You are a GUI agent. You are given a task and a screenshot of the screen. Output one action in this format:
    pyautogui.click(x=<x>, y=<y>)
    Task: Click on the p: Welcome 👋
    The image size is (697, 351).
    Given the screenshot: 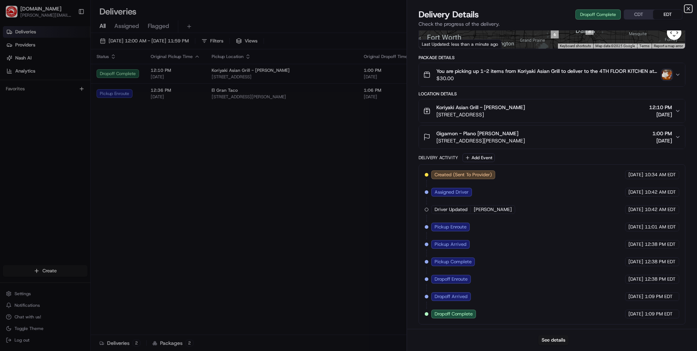 What is the action you would take?
    pyautogui.click(x=70, y=35)
    